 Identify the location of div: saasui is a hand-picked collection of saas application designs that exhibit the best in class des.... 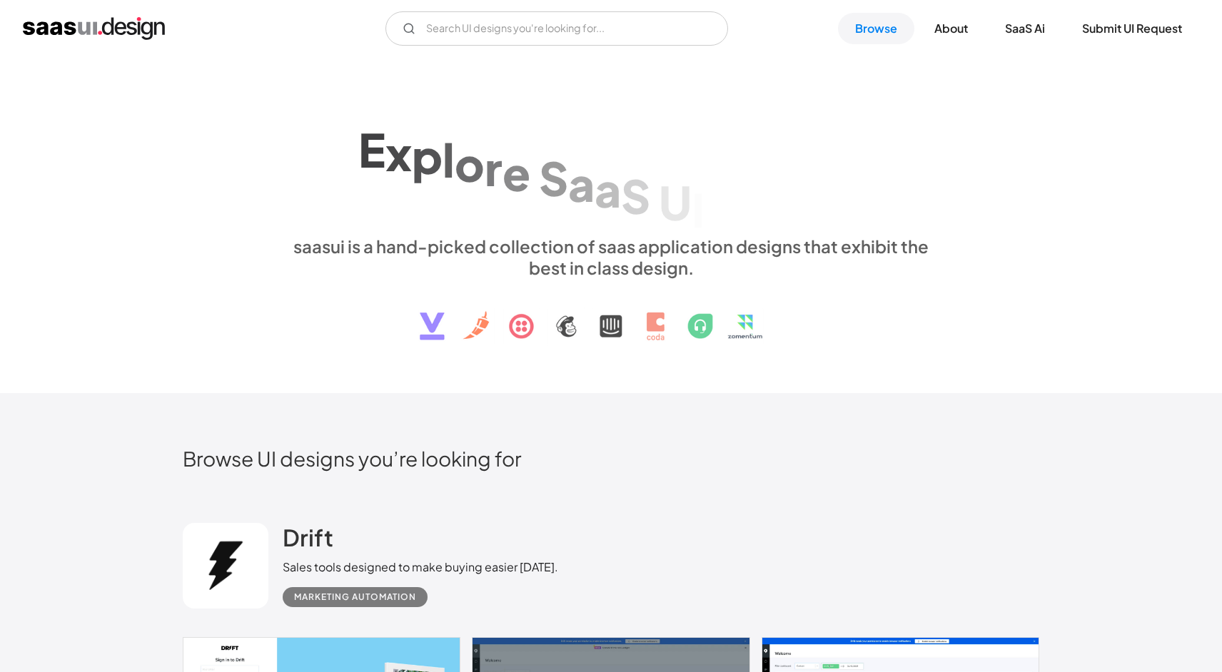
(611, 257).